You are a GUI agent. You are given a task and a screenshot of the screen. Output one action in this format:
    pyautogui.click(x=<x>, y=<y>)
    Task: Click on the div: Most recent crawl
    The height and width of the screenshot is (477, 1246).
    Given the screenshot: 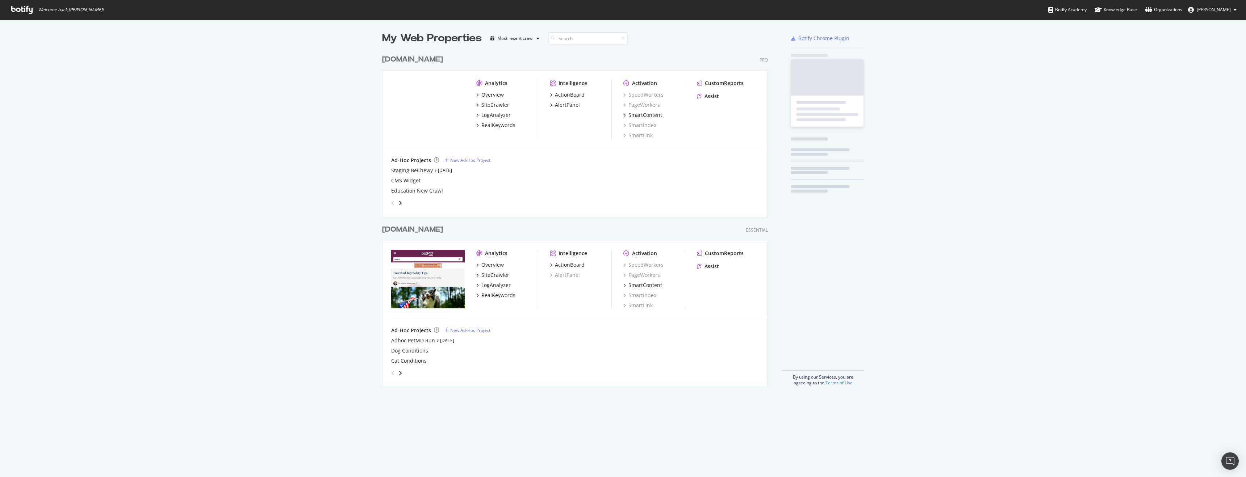 What is the action you would take?
    pyautogui.click(x=515, y=38)
    